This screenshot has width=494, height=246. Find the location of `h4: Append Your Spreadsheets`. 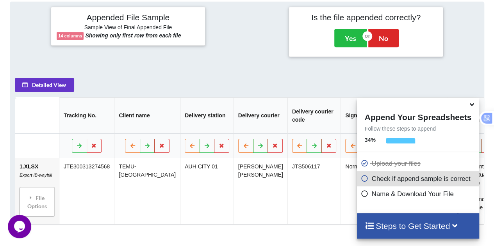

h4: Append Your Spreadsheets is located at coordinates (418, 116).